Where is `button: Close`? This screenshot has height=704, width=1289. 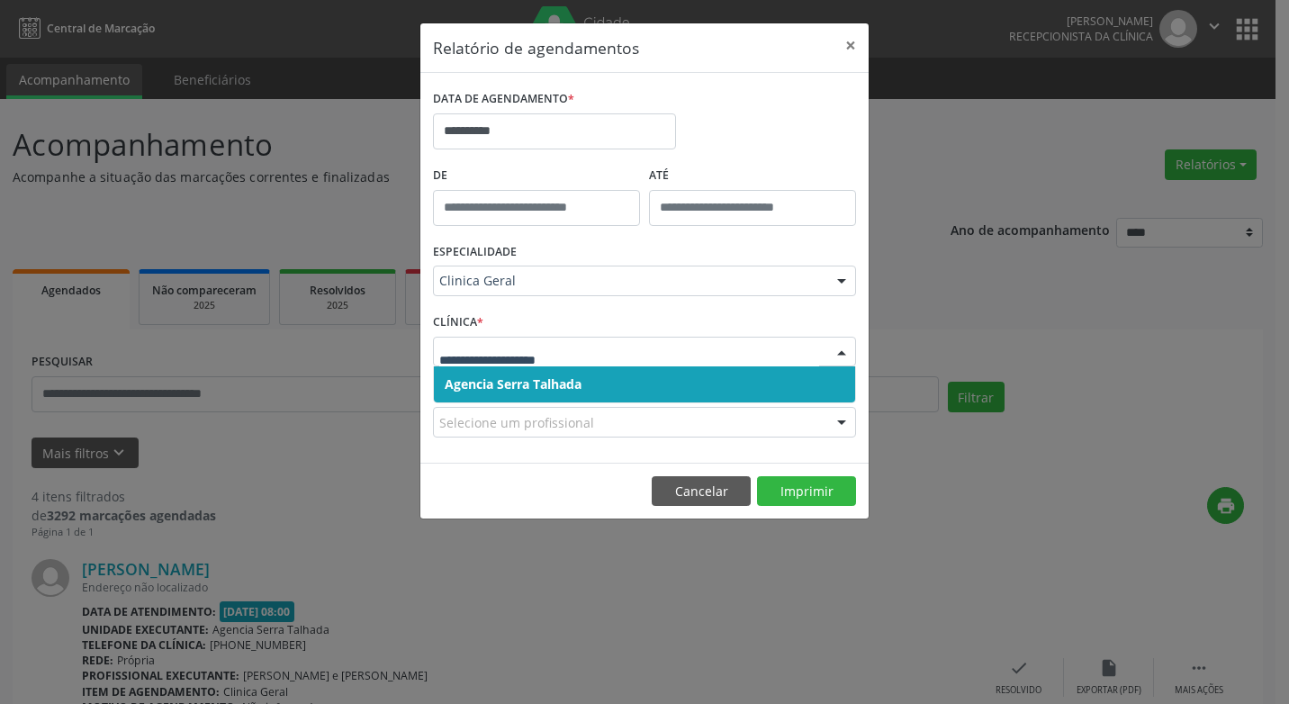 button: Close is located at coordinates (850, 45).